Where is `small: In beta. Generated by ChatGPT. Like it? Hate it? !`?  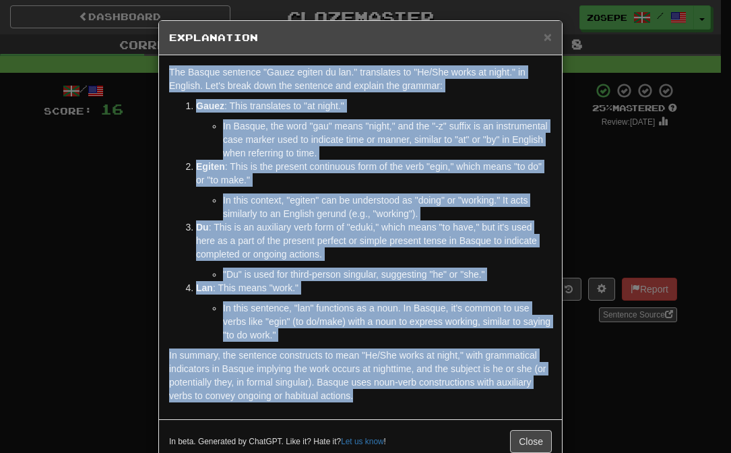
small: In beta. Generated by ChatGPT. Like it? Hate it? ! is located at coordinates (277, 441).